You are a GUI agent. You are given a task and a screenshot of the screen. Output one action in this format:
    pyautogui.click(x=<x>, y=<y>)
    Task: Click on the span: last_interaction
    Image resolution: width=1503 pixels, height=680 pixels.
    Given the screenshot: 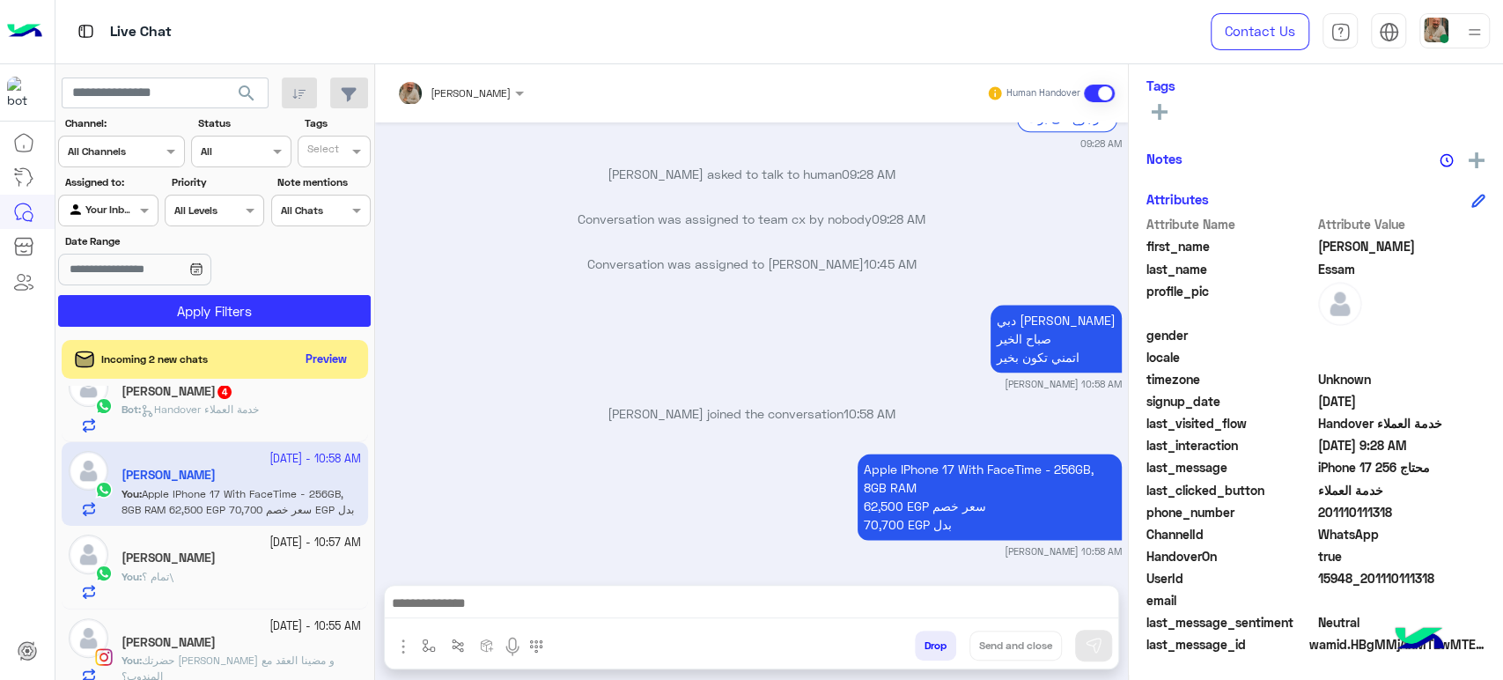 What is the action you would take?
    pyautogui.click(x=1230, y=445)
    